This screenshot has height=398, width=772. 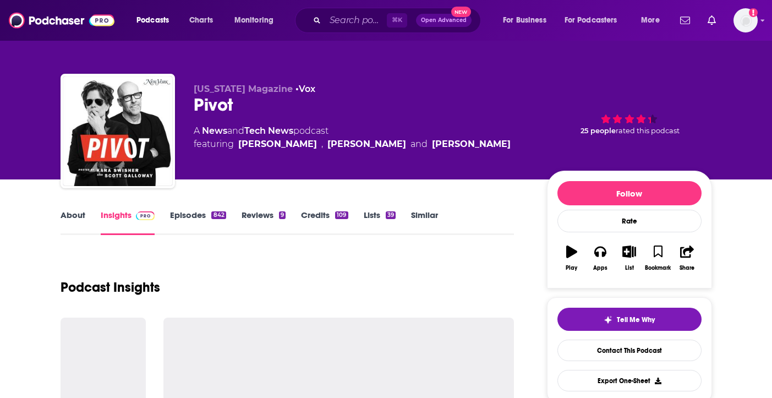 What do you see at coordinates (630, 193) in the screenshot?
I see `button: Follow` at bounding box center [630, 193].